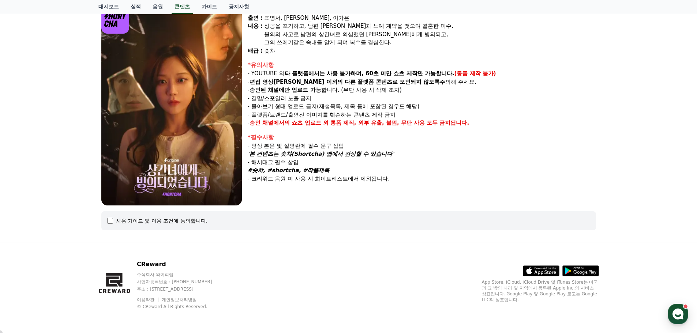 This screenshot has width=697, height=333. Describe the element at coordinates (321, 154) in the screenshot. I see `em: '본 컨텐츠는 숏챠(Shortcha) 앱에서 감상할 수 있습니다'` at that location.